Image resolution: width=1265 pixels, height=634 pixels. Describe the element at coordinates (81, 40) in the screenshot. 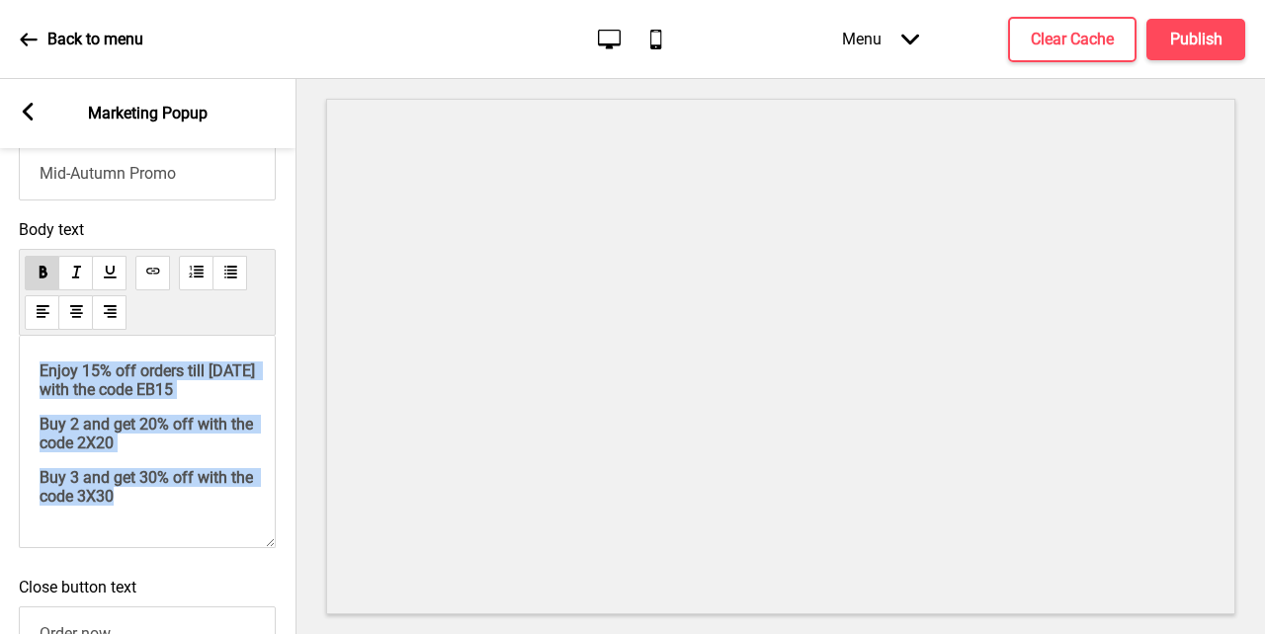

I see `a: Back to menu` at that location.